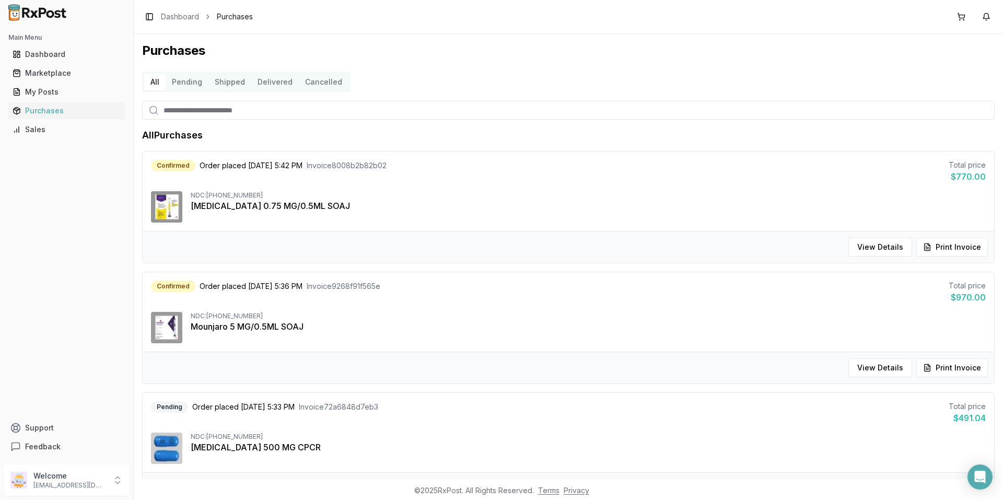 This screenshot has height=500, width=1003. I want to click on div: Open Intercom Messenger, so click(980, 477).